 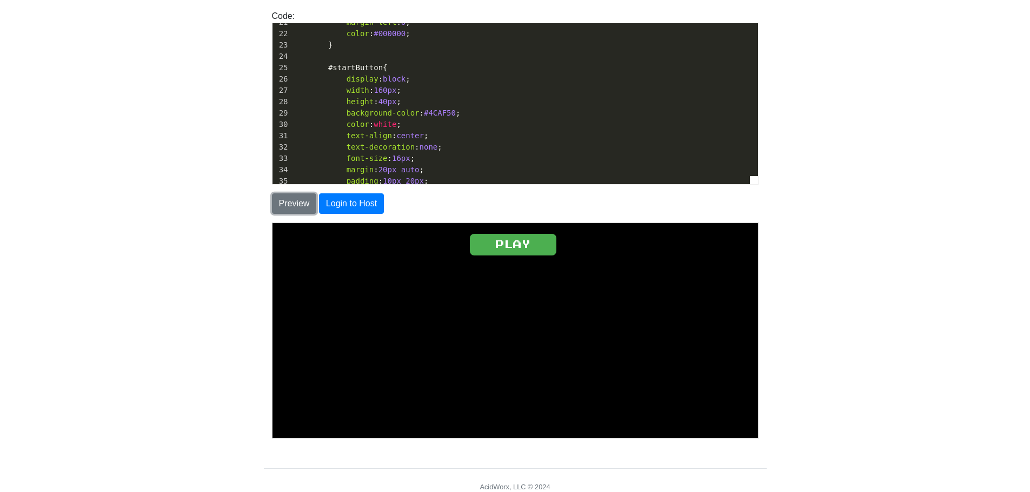 I want to click on button: PLAY, so click(x=241, y=22).